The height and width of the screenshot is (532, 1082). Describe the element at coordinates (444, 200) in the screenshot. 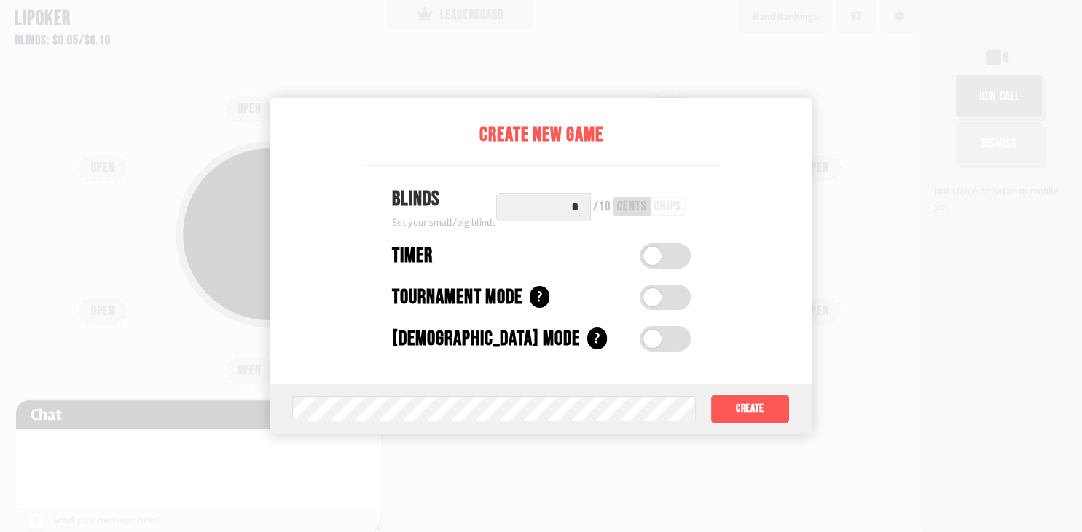

I see `div: Blinds` at that location.